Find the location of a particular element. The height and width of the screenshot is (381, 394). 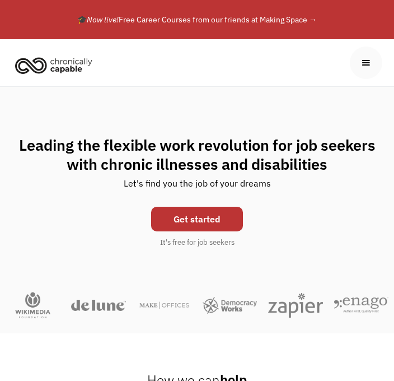

div: Let's find you the job of your dreams is located at coordinates (197, 187).